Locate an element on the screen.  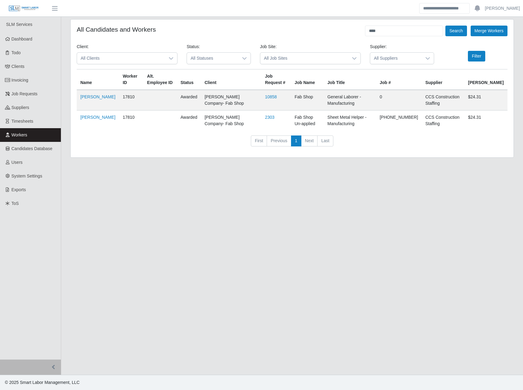
input: Search is located at coordinates (444, 8).